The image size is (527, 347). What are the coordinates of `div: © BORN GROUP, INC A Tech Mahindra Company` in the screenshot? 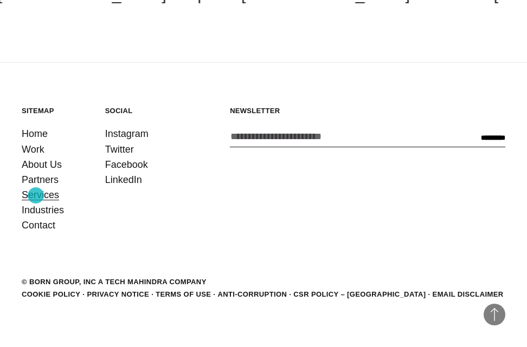 It's located at (114, 282).